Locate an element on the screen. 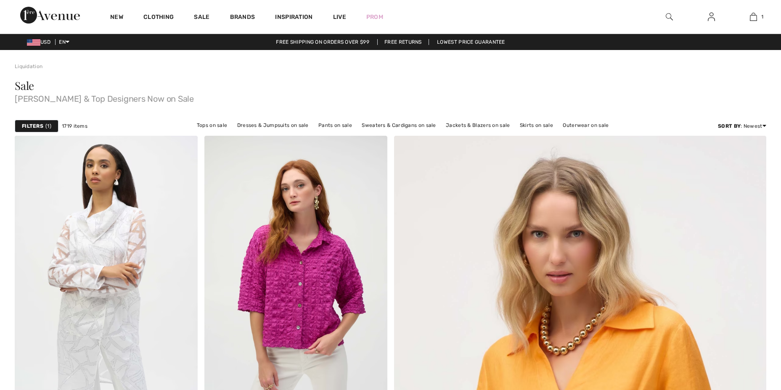 This screenshot has height=390, width=781. a: Lowest Price Guarantee is located at coordinates (471, 42).